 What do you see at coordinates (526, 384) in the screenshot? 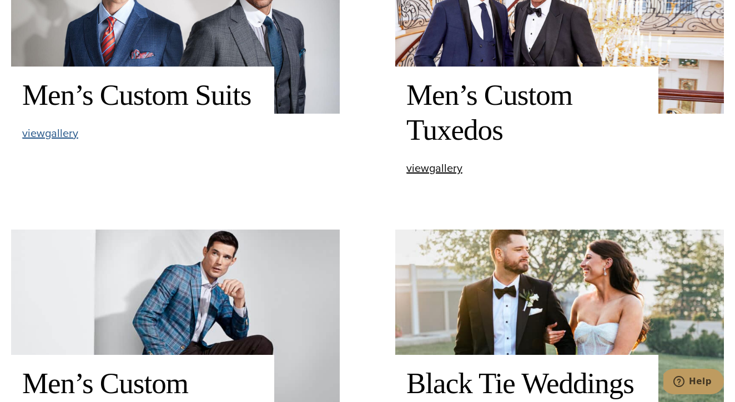
I see `h2: Black Tie Weddings` at bounding box center [526, 384].